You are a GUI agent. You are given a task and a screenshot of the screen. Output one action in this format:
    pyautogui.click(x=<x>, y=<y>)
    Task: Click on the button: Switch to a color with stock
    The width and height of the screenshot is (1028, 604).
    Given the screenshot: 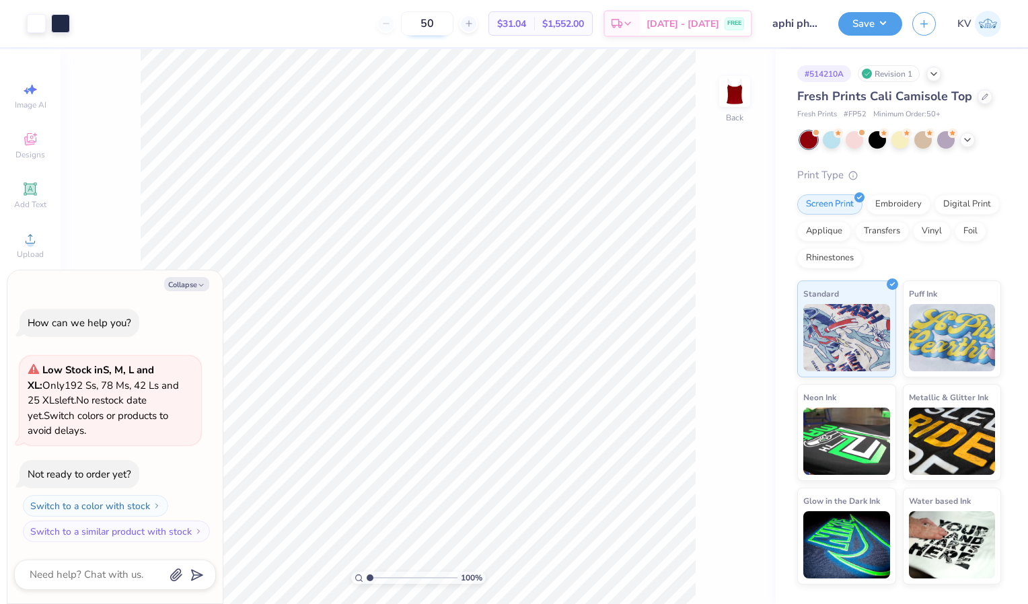 What is the action you would take?
    pyautogui.click(x=96, y=506)
    